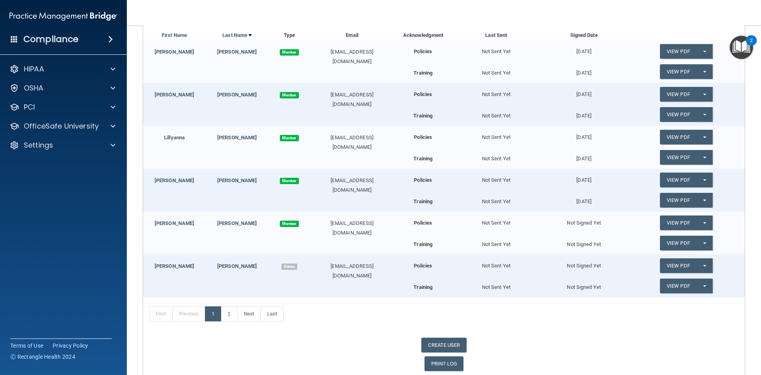 The image size is (761, 375). Describe the element at coordinates (229, 314) in the screenshot. I see `a: 2` at that location.